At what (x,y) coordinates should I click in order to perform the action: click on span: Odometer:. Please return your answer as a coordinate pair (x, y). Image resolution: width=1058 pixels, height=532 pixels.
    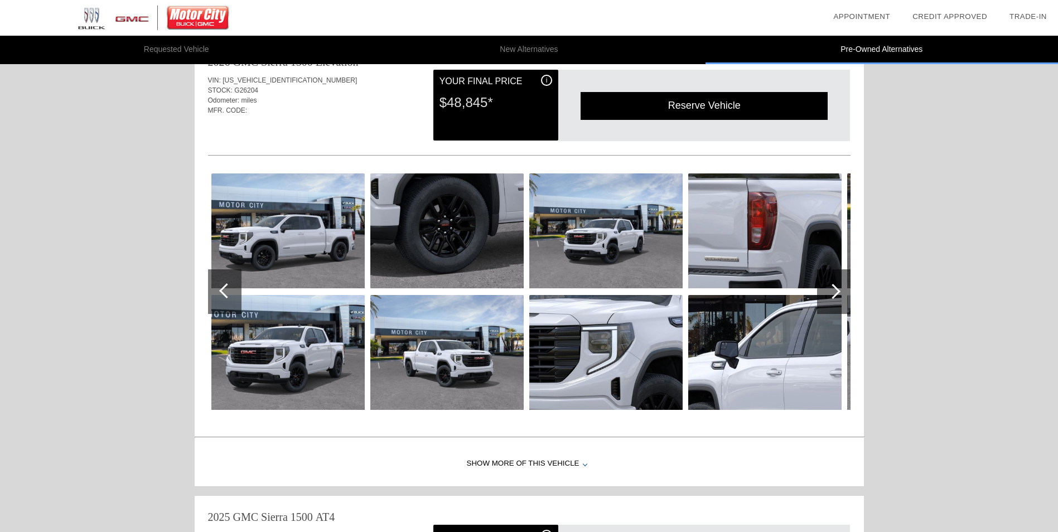
    Looking at the image, I should click on (224, 100).